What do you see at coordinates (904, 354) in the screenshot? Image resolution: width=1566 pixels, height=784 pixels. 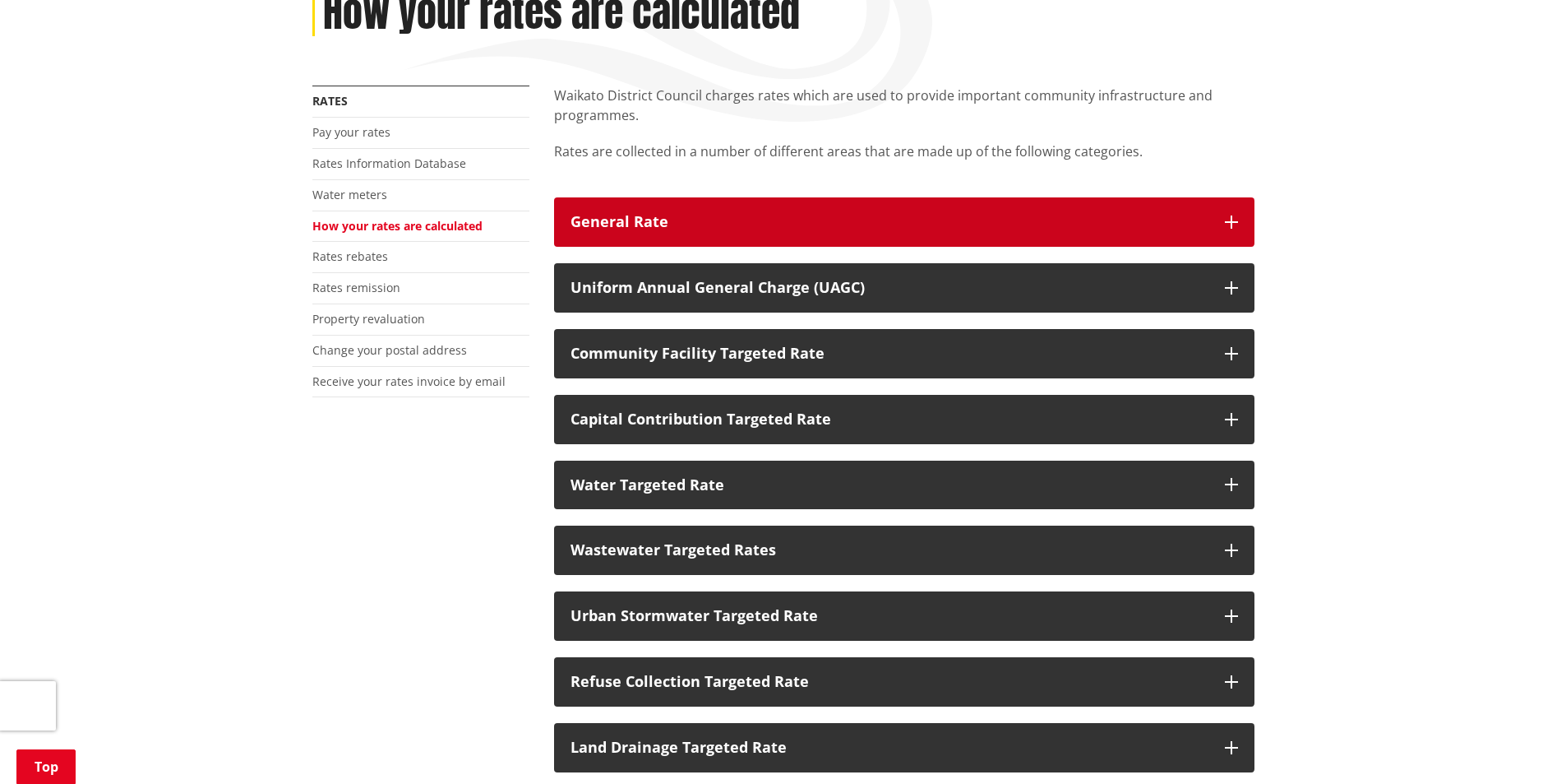 I see `button: Community Facility Targeted Rate` at bounding box center [904, 354].